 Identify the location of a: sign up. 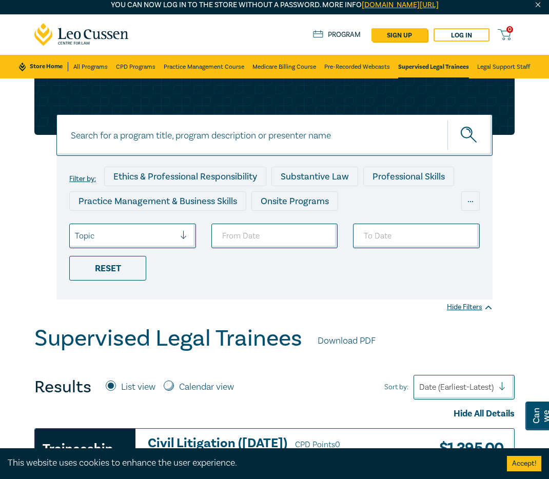
(399, 35).